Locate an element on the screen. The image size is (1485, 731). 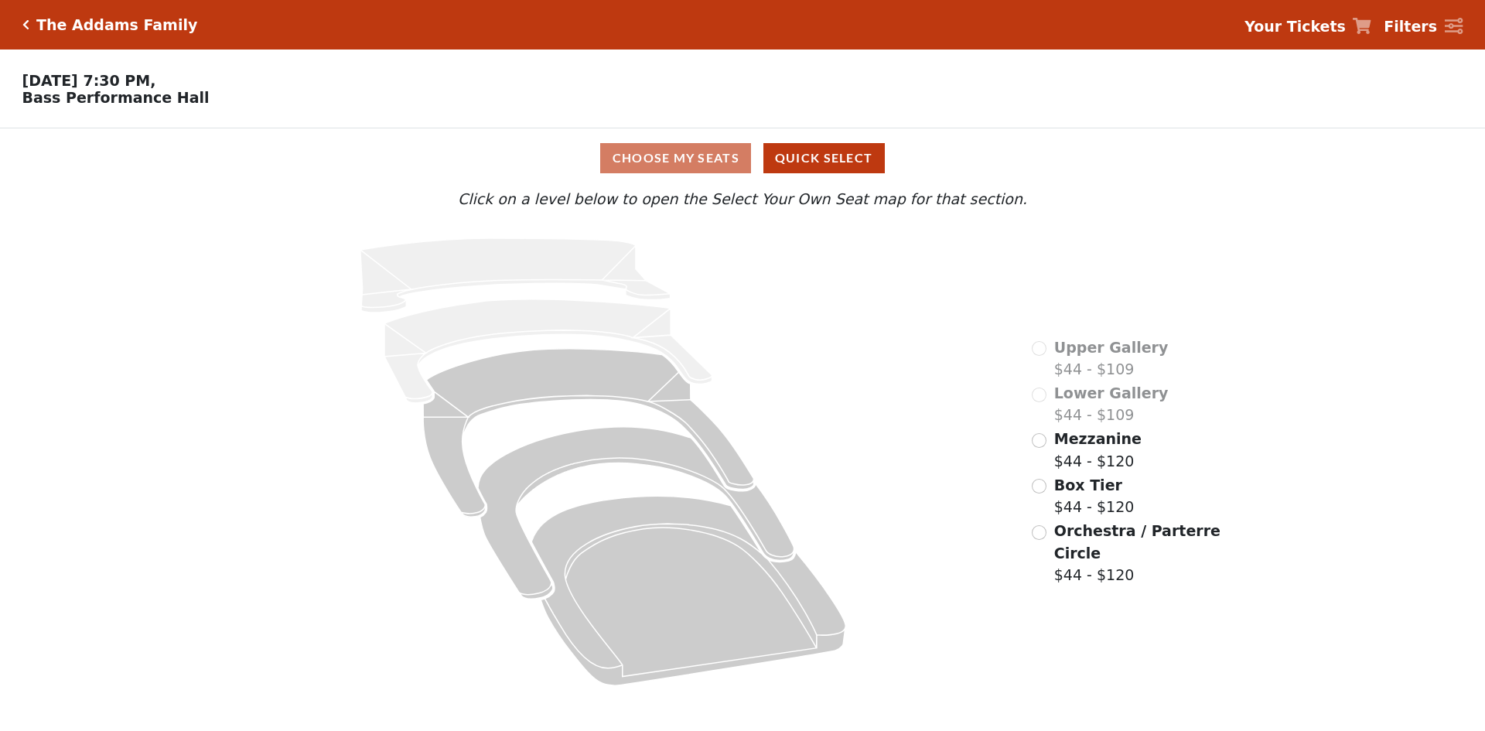
a: Filters is located at coordinates (1423, 26).